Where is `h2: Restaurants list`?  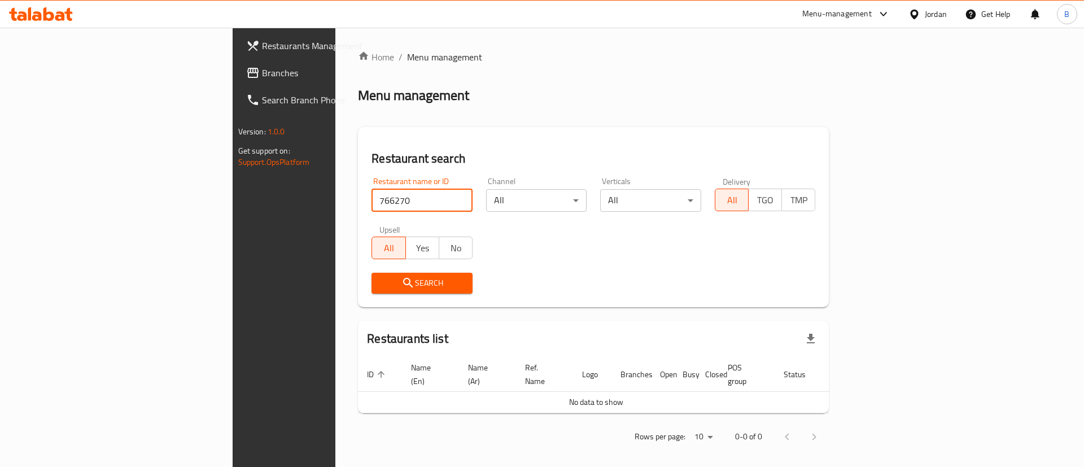
h2: Restaurants list is located at coordinates (407, 339).